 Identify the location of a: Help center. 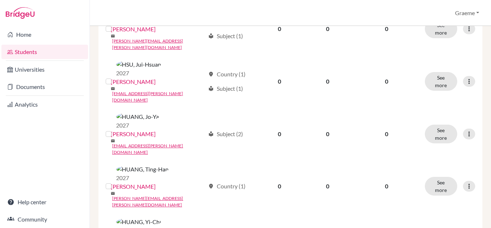
(45, 202).